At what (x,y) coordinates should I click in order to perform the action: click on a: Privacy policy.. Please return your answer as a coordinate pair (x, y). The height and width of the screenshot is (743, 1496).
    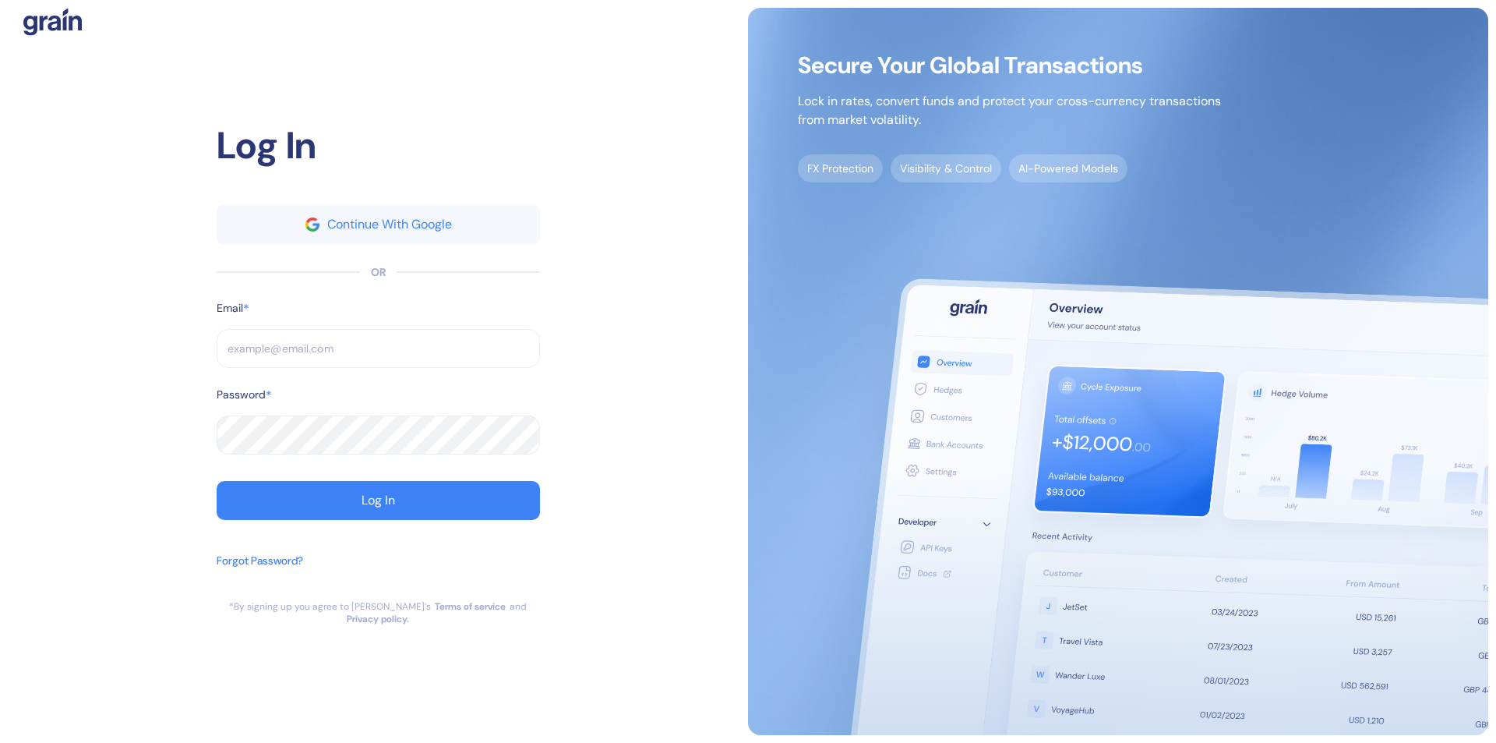
    Looking at the image, I should click on (378, 619).